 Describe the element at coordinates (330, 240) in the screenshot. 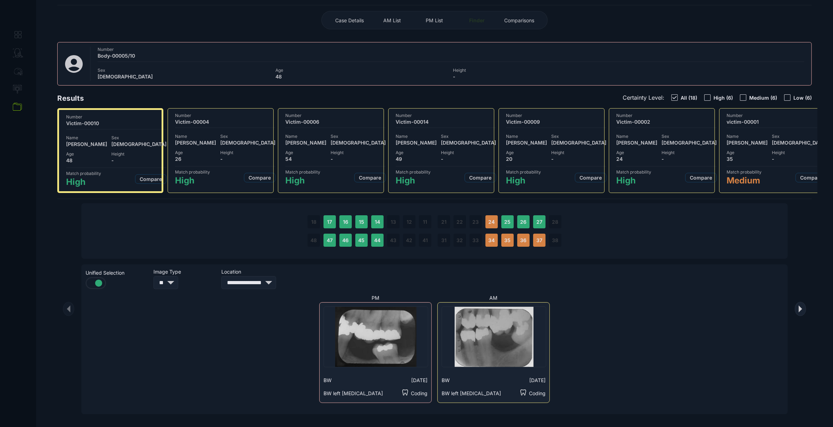

I see `span: 47` at that location.